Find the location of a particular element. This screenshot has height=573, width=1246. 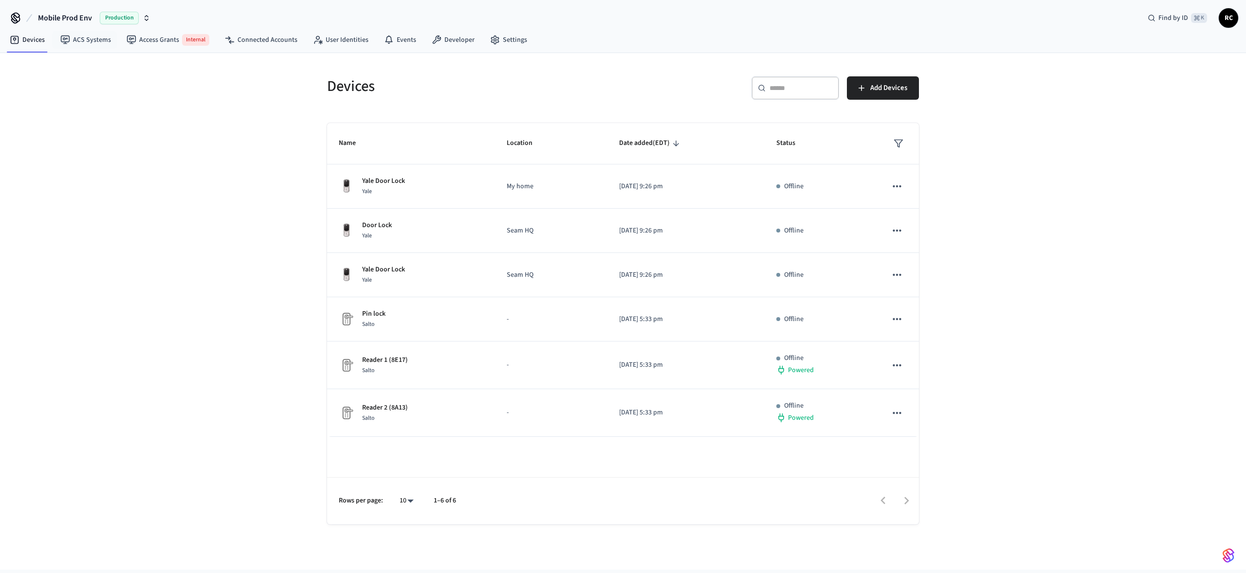

a: Developer is located at coordinates (453, 40).